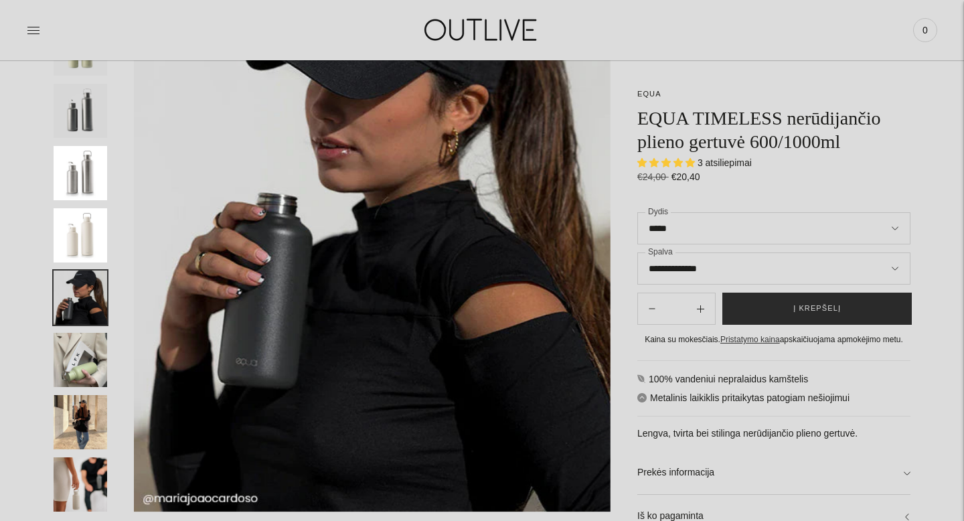  I want to click on span: Į krepšelį, so click(816, 308).